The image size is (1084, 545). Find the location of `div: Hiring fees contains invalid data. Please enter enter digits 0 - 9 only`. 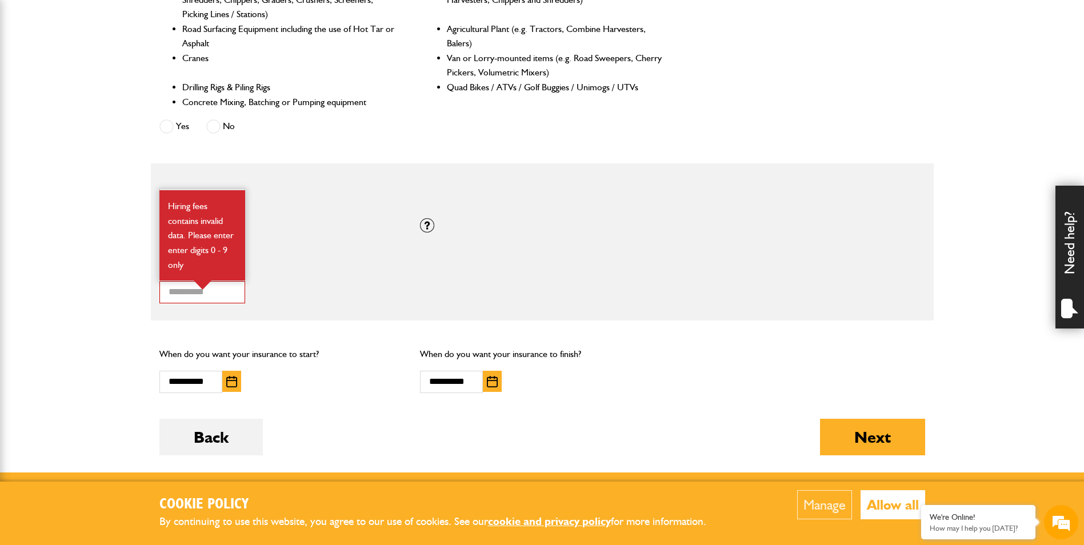

div: Hiring fees contains invalid data. Please enter enter digits 0 - 9 only is located at coordinates (202, 235).